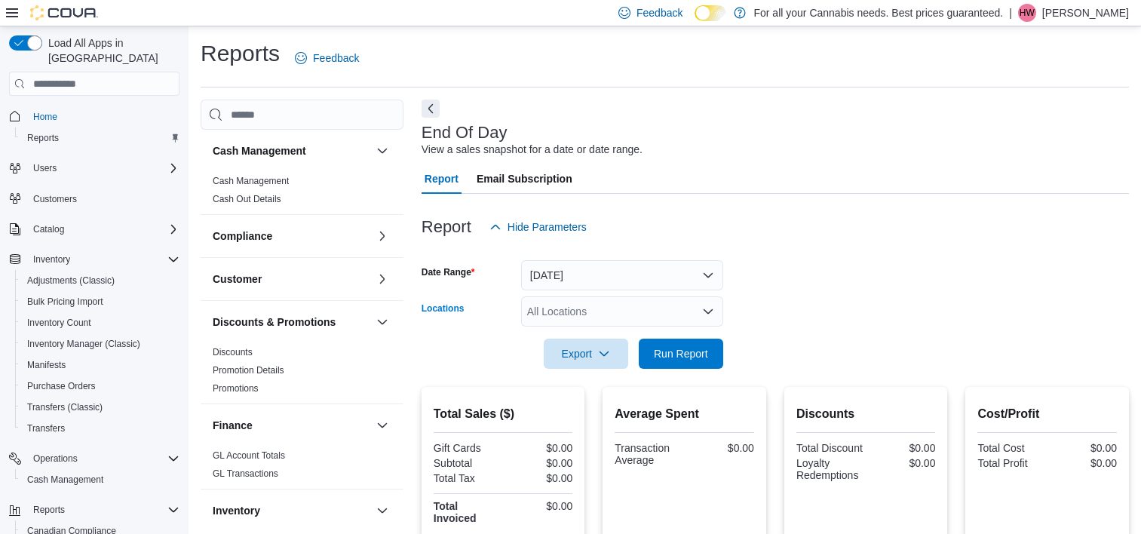  What do you see at coordinates (648, 454) in the screenshot?
I see `div: Transaction Average` at bounding box center [648, 454].